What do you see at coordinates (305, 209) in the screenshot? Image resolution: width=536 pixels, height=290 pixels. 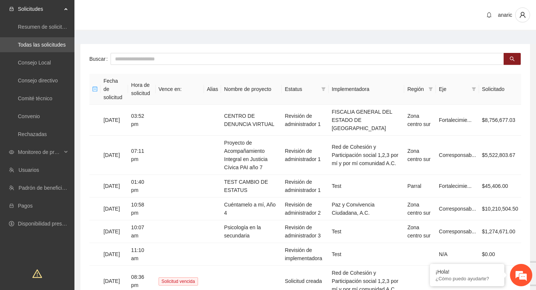 I see `td: Revisión de administrador 2` at bounding box center [305, 209].